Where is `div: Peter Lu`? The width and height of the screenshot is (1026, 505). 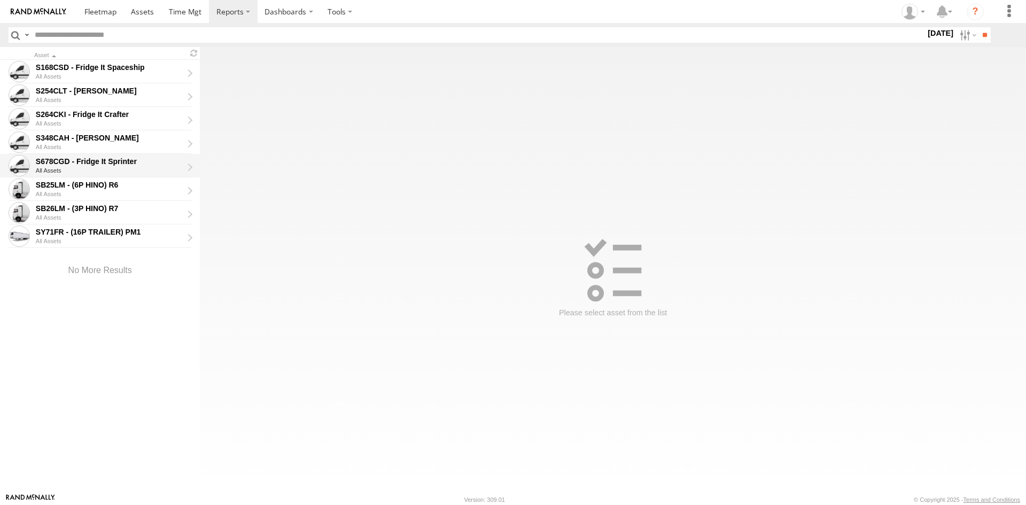 div: Peter Lu is located at coordinates (913, 12).